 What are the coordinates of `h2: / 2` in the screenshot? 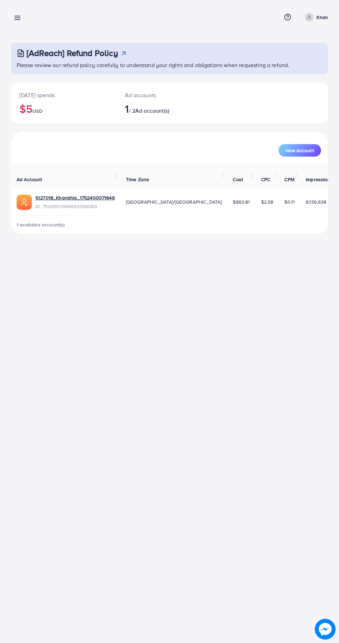 It's located at (156, 108).